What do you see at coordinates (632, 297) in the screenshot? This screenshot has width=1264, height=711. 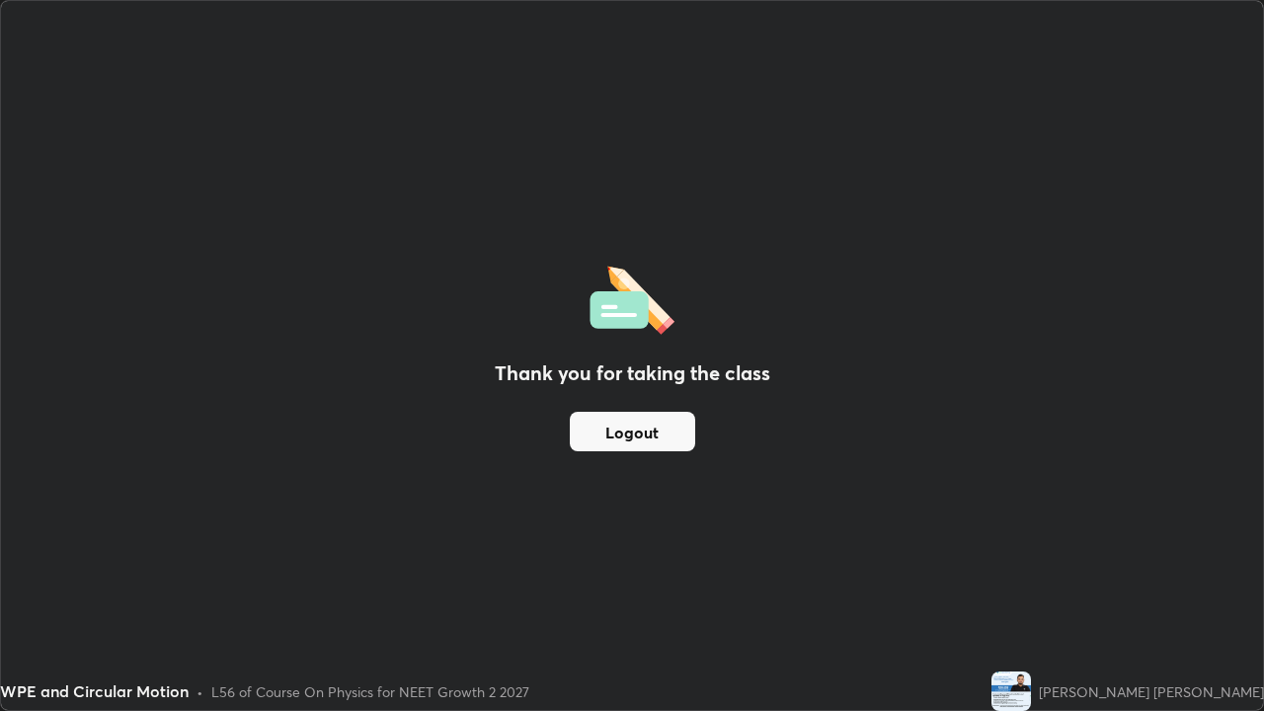 I see `img: offlineFeedback.1438e8b3.svg` at bounding box center [632, 297].